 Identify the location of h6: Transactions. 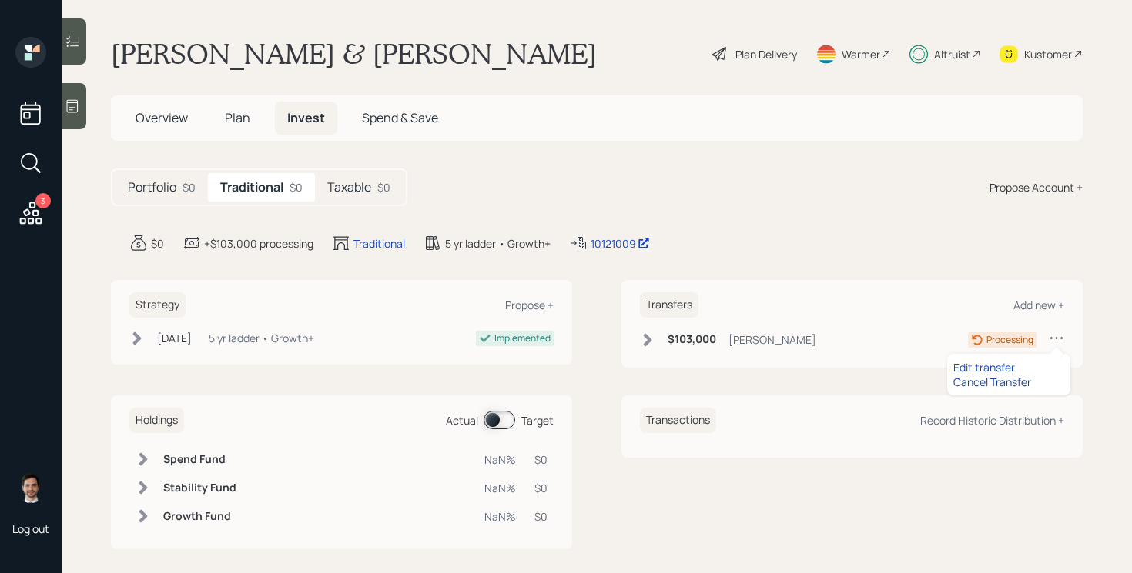
(677, 420).